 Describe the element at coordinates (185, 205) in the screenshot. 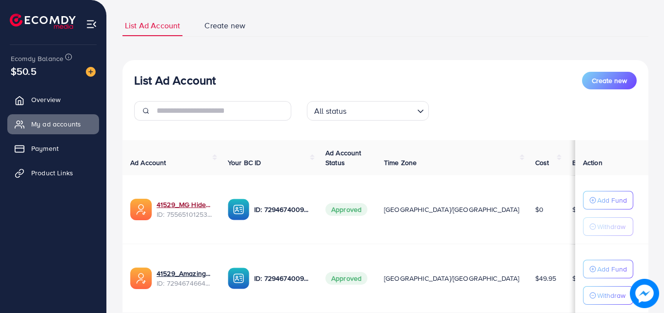

I see `a: 41529_MG Hide_1759387143354` at that location.